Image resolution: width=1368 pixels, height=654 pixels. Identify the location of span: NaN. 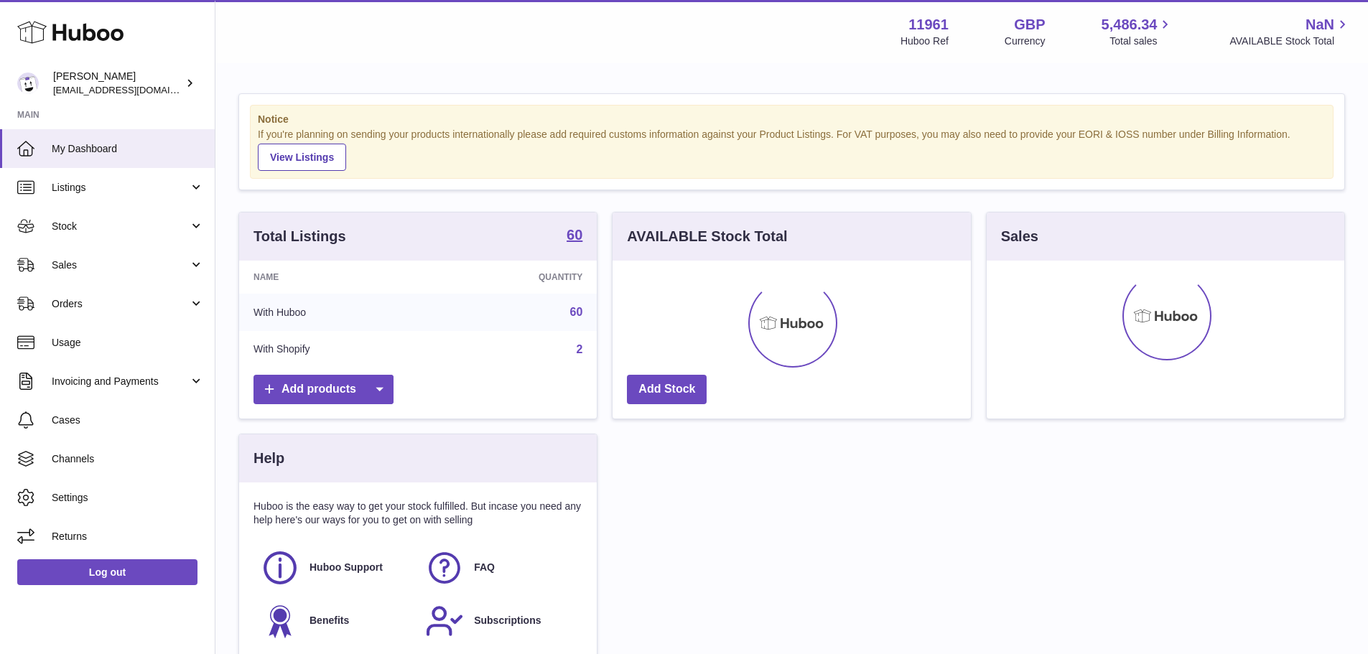
(1319, 24).